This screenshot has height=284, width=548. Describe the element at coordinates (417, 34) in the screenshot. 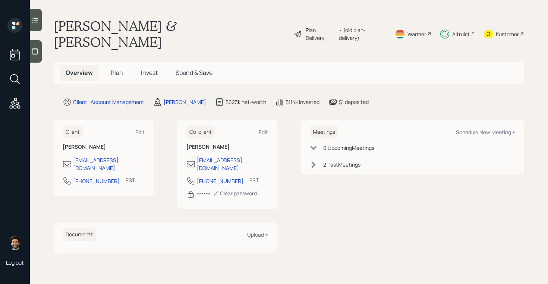

I see `div: Warmer` at that location.